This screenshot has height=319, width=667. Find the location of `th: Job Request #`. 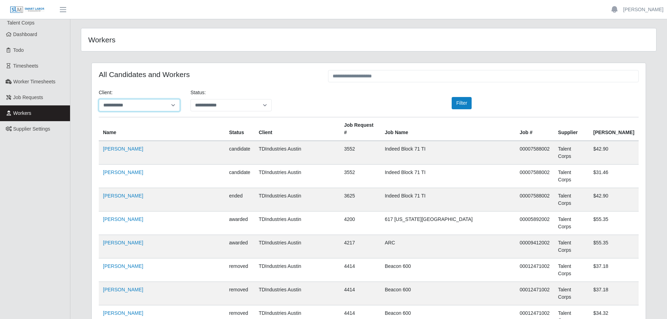

th: Job Request # is located at coordinates (360, 129).